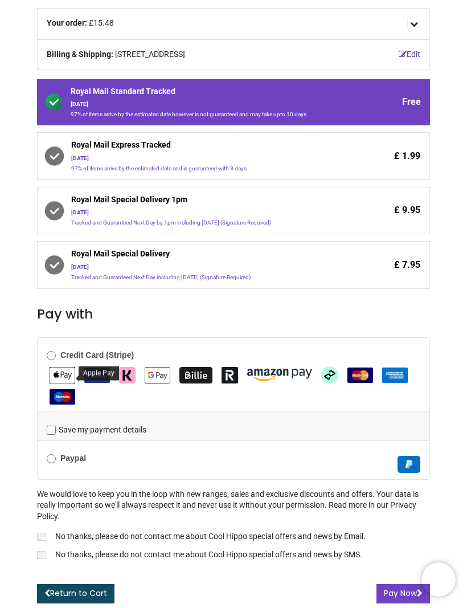 This screenshot has width=467, height=608. I want to click on input: No thanks, please do not contact me about Cool Hippo special offers and news by Email., so click(42, 536).